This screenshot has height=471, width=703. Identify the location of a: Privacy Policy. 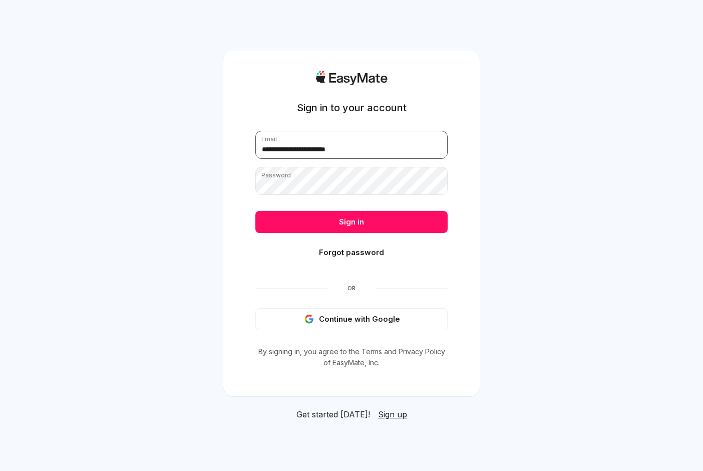
(422, 351).